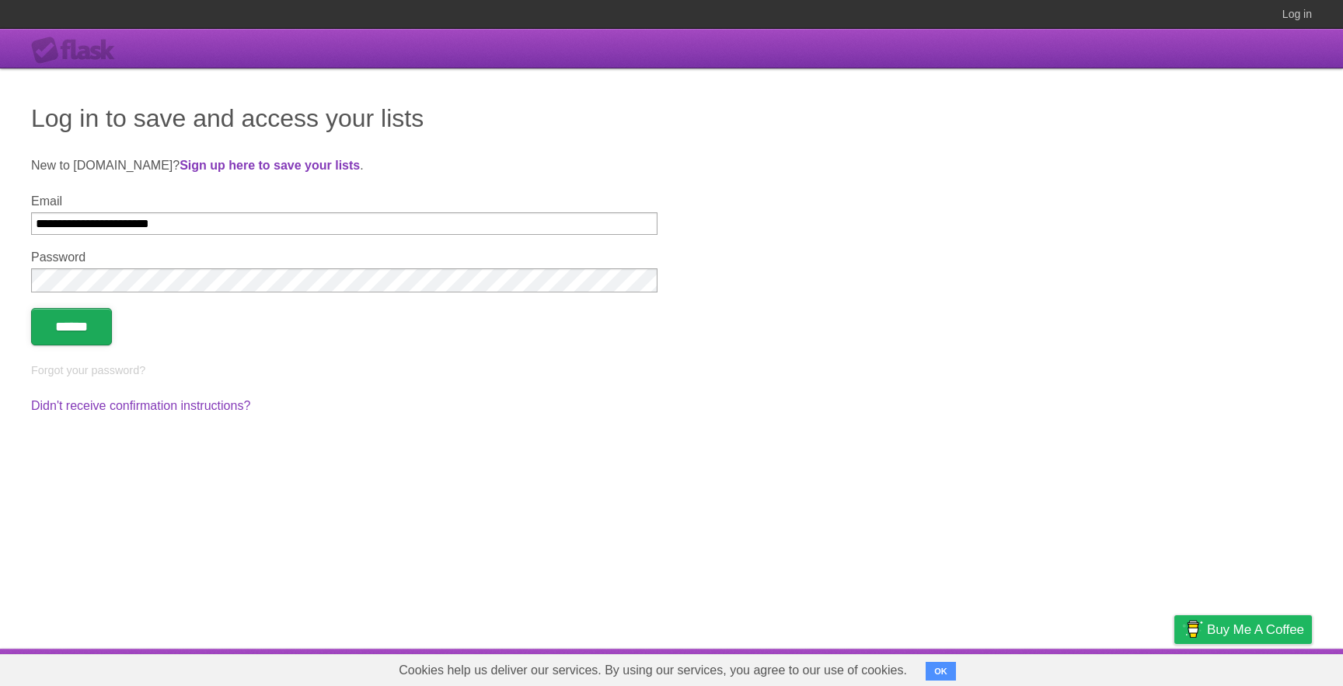 The height and width of the screenshot is (686, 1343). Describe the element at coordinates (653, 670) in the screenshot. I see `span: Cookies help us deliver our services. By using our services, you agree to our use of cookies.` at that location.